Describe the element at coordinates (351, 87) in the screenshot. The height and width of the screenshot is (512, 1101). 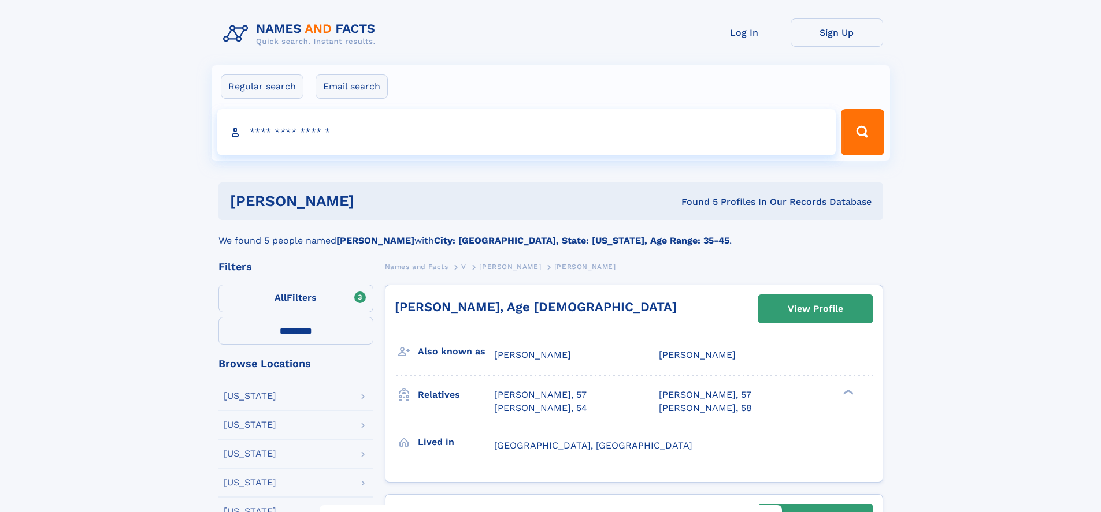
I see `label: Email search` at that location.